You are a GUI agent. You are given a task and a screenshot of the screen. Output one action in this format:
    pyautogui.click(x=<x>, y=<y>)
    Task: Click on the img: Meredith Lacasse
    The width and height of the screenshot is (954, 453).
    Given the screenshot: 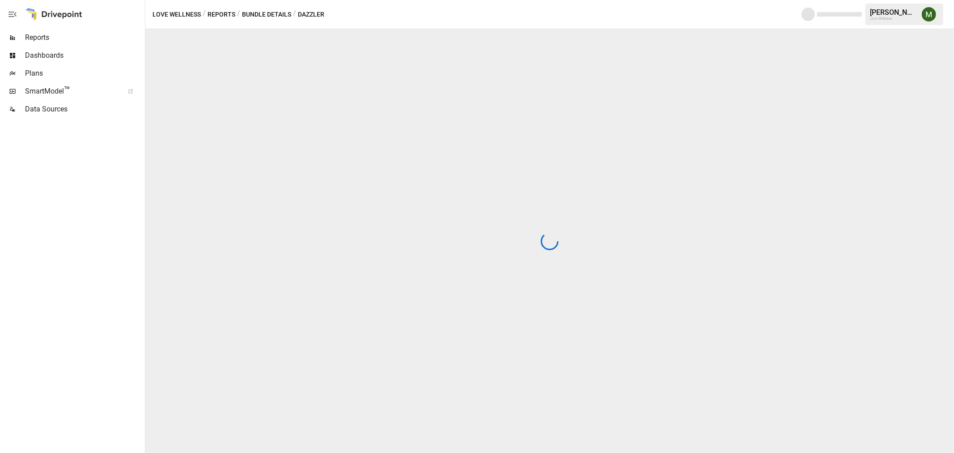 What is the action you would take?
    pyautogui.click(x=929, y=14)
    